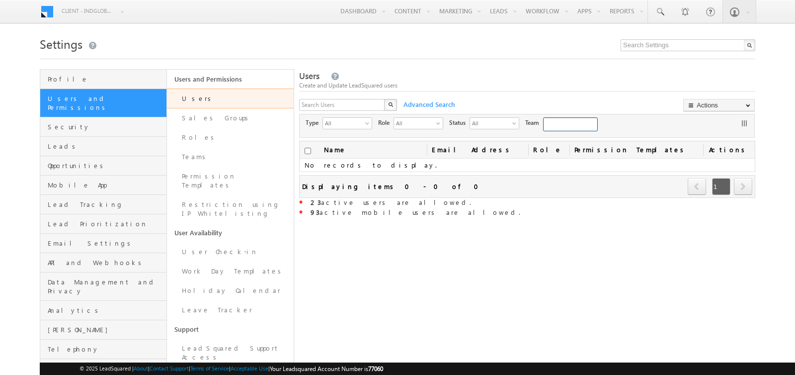  What do you see at coordinates (729, 150) in the screenshot?
I see `span: Actions` at bounding box center [729, 150].